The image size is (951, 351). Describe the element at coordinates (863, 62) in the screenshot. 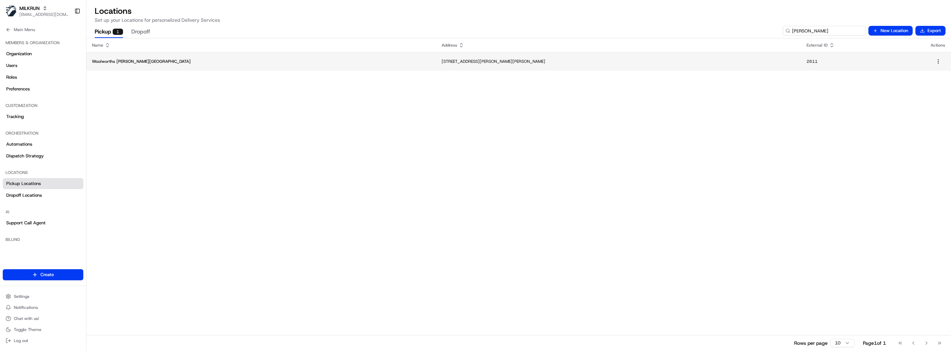

I see `p: 2611` at that location.